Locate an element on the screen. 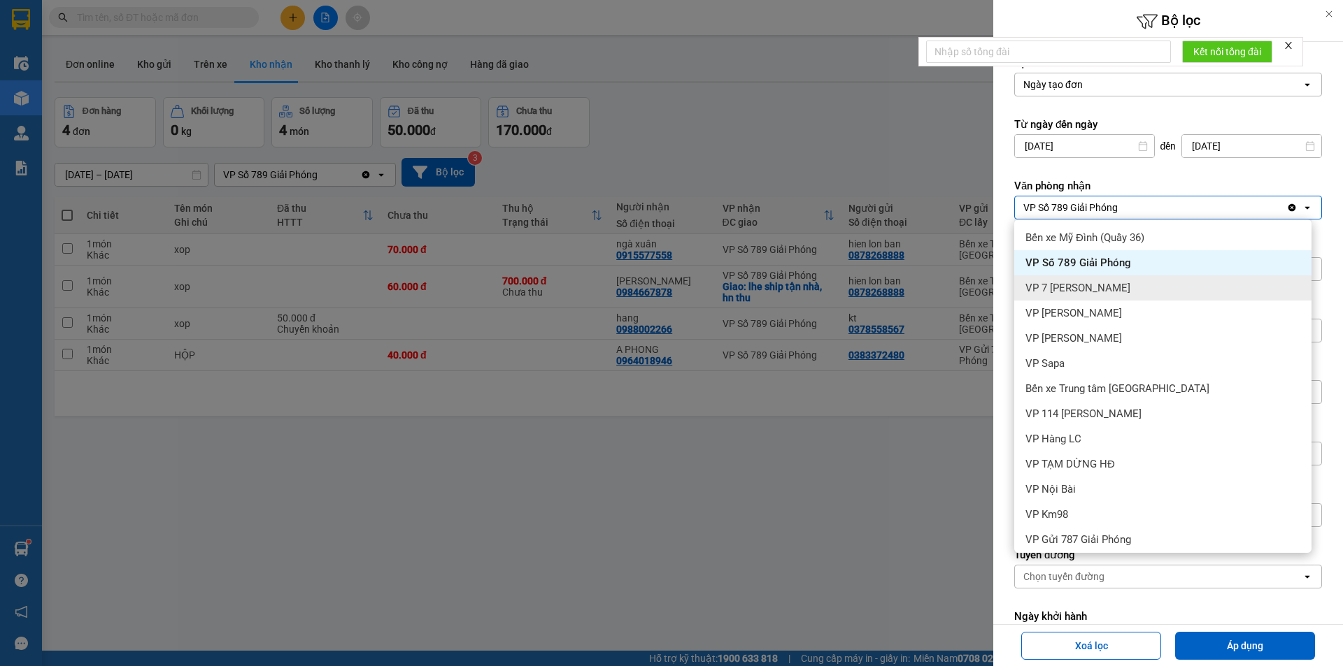 The image size is (1343, 666). label: Ngày khởi hành is located at coordinates (1168, 617).